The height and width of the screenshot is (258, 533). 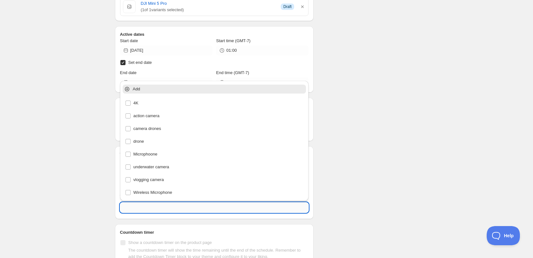 What do you see at coordinates (214, 192) in the screenshot?
I see `li: Wireless Microphone` at bounding box center [214, 192].